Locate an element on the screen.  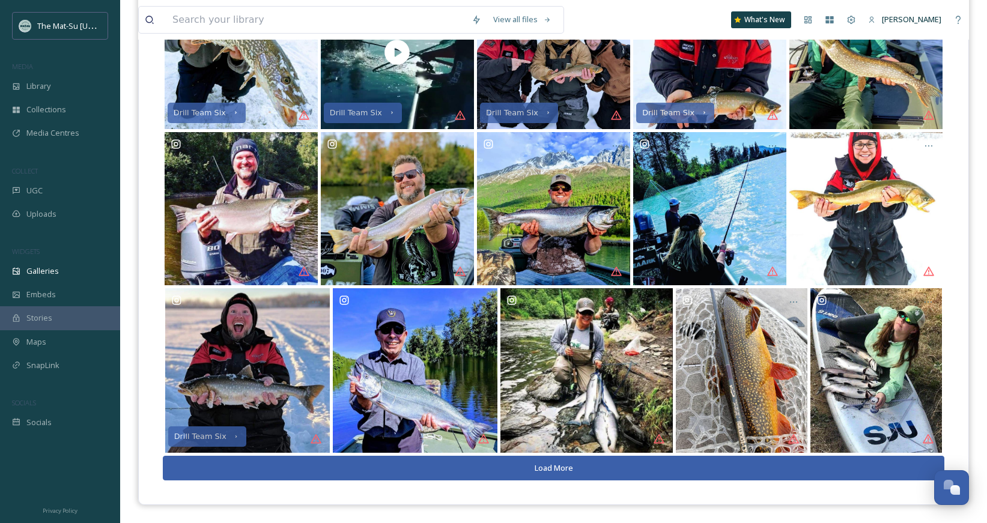
span: WIDGETS is located at coordinates (26, 251).